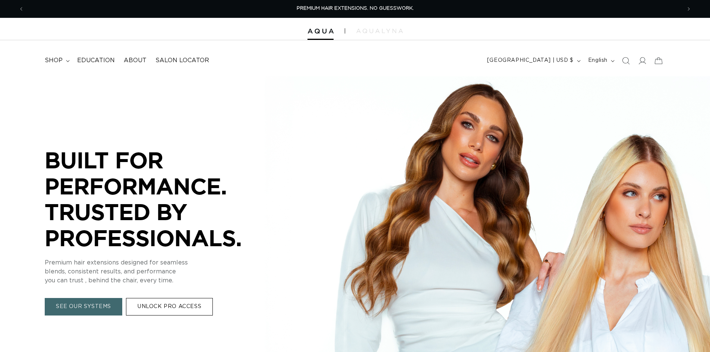  Describe the element at coordinates (379, 31) in the screenshot. I see `img: aqualyna.com` at that location.